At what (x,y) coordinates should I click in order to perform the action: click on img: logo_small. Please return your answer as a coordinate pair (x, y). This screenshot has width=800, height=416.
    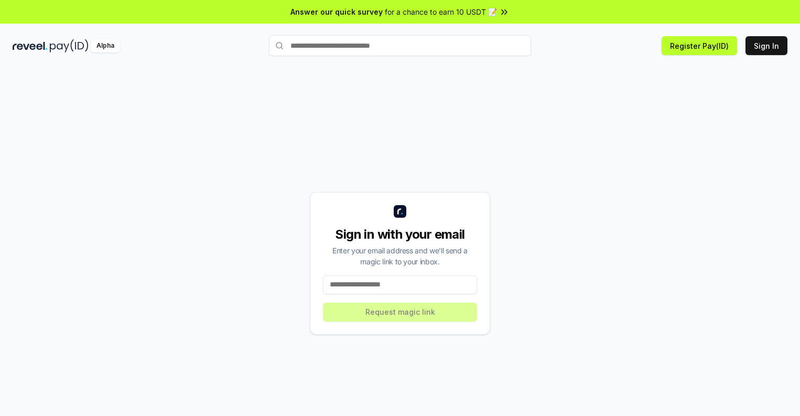
    Looking at the image, I should click on (400, 211).